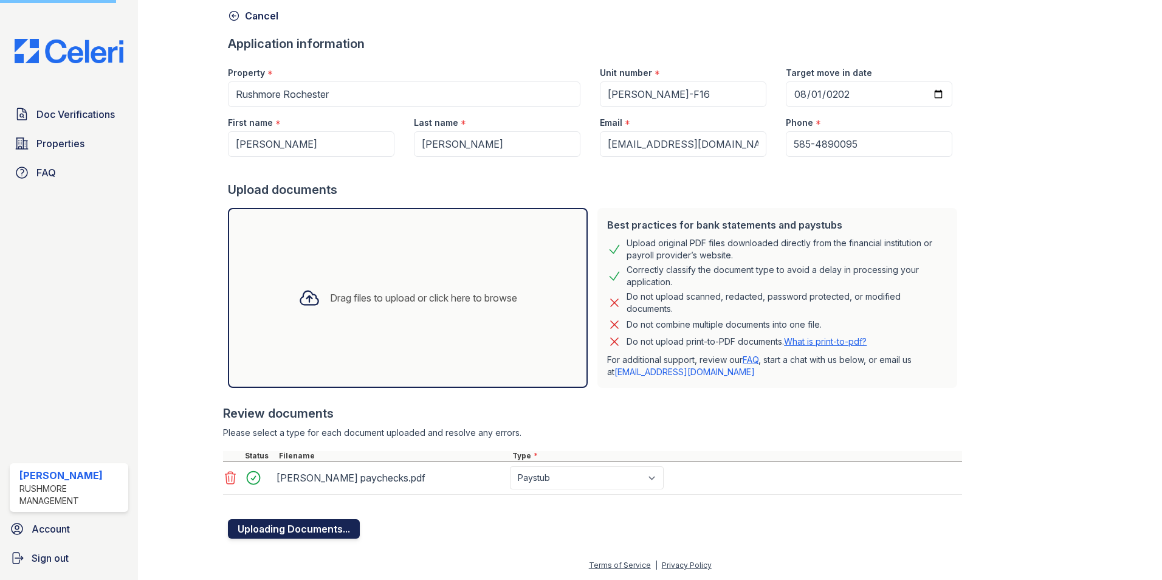  I want to click on a: Sign out, so click(69, 558).